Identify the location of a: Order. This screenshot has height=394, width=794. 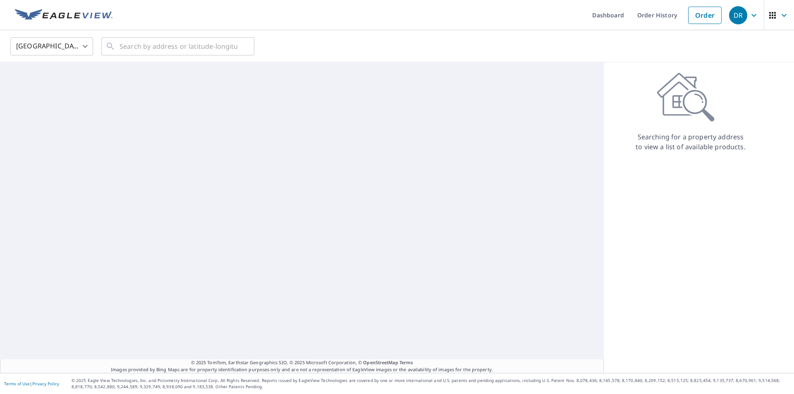
(705, 15).